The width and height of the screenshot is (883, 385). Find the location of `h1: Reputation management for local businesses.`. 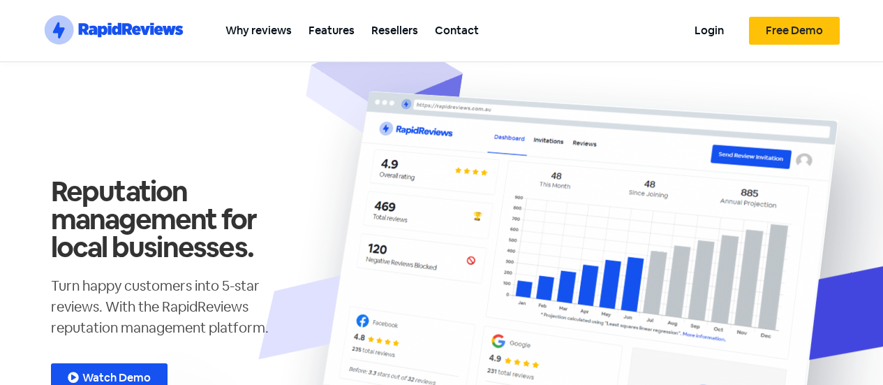

h1: Reputation management for local businesses. is located at coordinates (177, 219).